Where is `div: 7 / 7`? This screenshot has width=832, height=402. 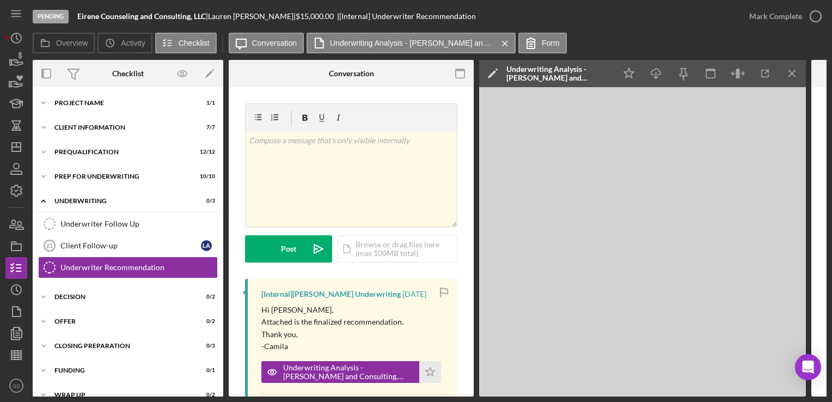 div: 7 / 7 is located at coordinates (205, 127).